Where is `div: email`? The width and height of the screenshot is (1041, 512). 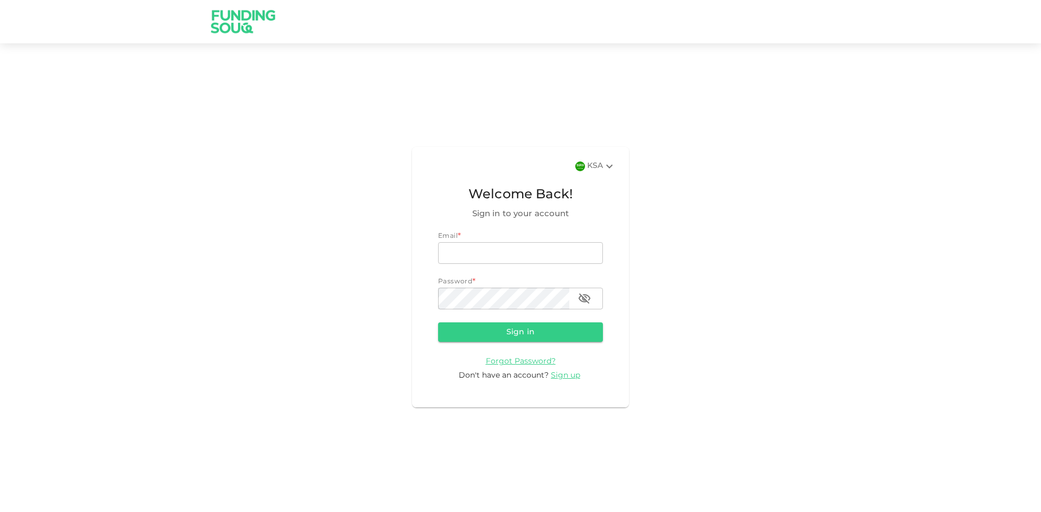
div: email is located at coordinates (520, 253).